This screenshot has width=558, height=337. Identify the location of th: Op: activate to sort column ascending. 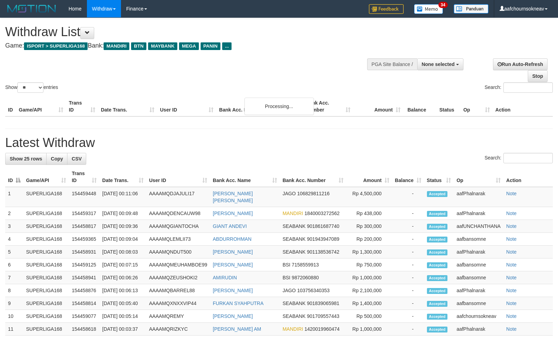
(478, 177).